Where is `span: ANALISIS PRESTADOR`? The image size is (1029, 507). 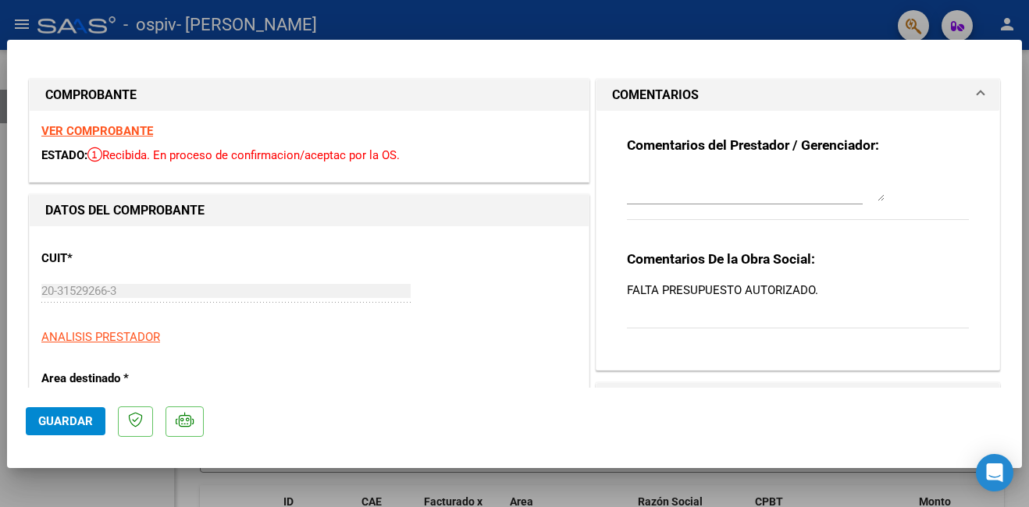
span: ANALISIS PRESTADOR is located at coordinates (101, 337).